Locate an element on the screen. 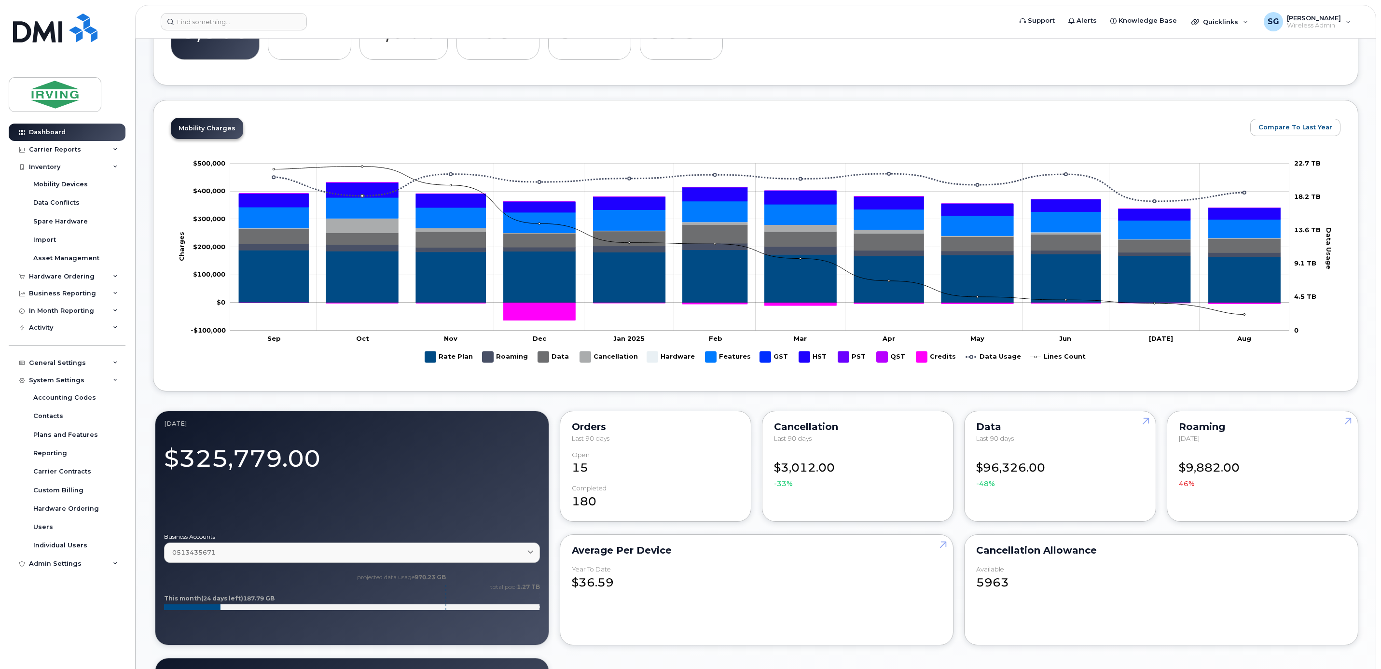  tspan: Dec is located at coordinates (540, 338).